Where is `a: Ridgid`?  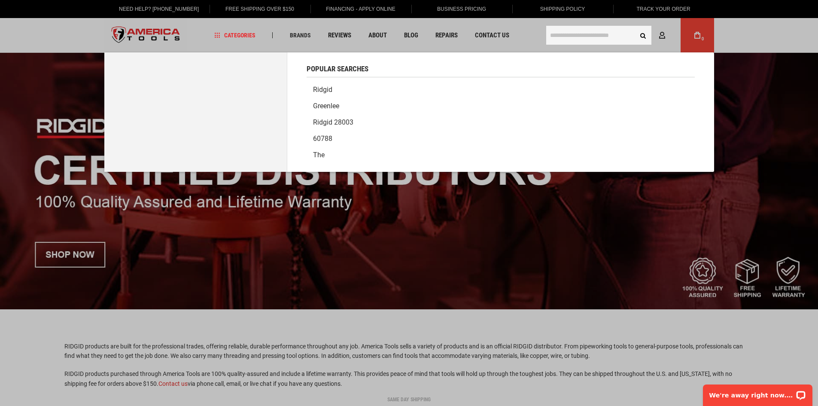 a: Ridgid is located at coordinates (500, 90).